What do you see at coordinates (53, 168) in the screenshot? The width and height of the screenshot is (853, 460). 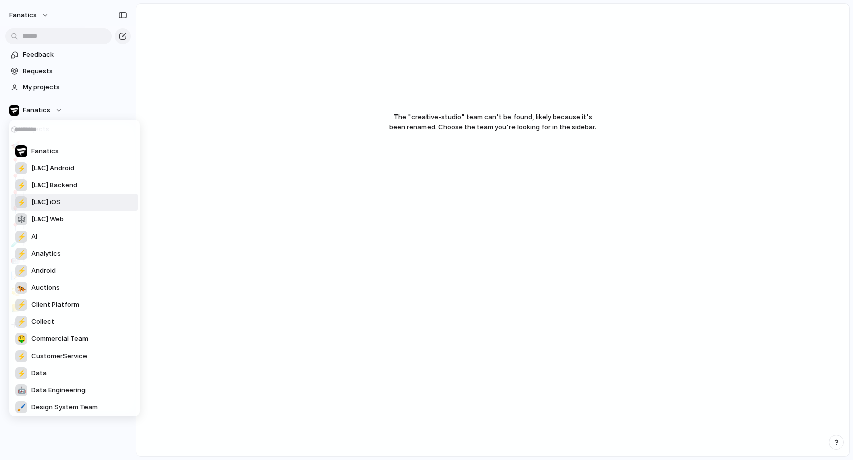 I see `span: [L&C] Android` at bounding box center [53, 168].